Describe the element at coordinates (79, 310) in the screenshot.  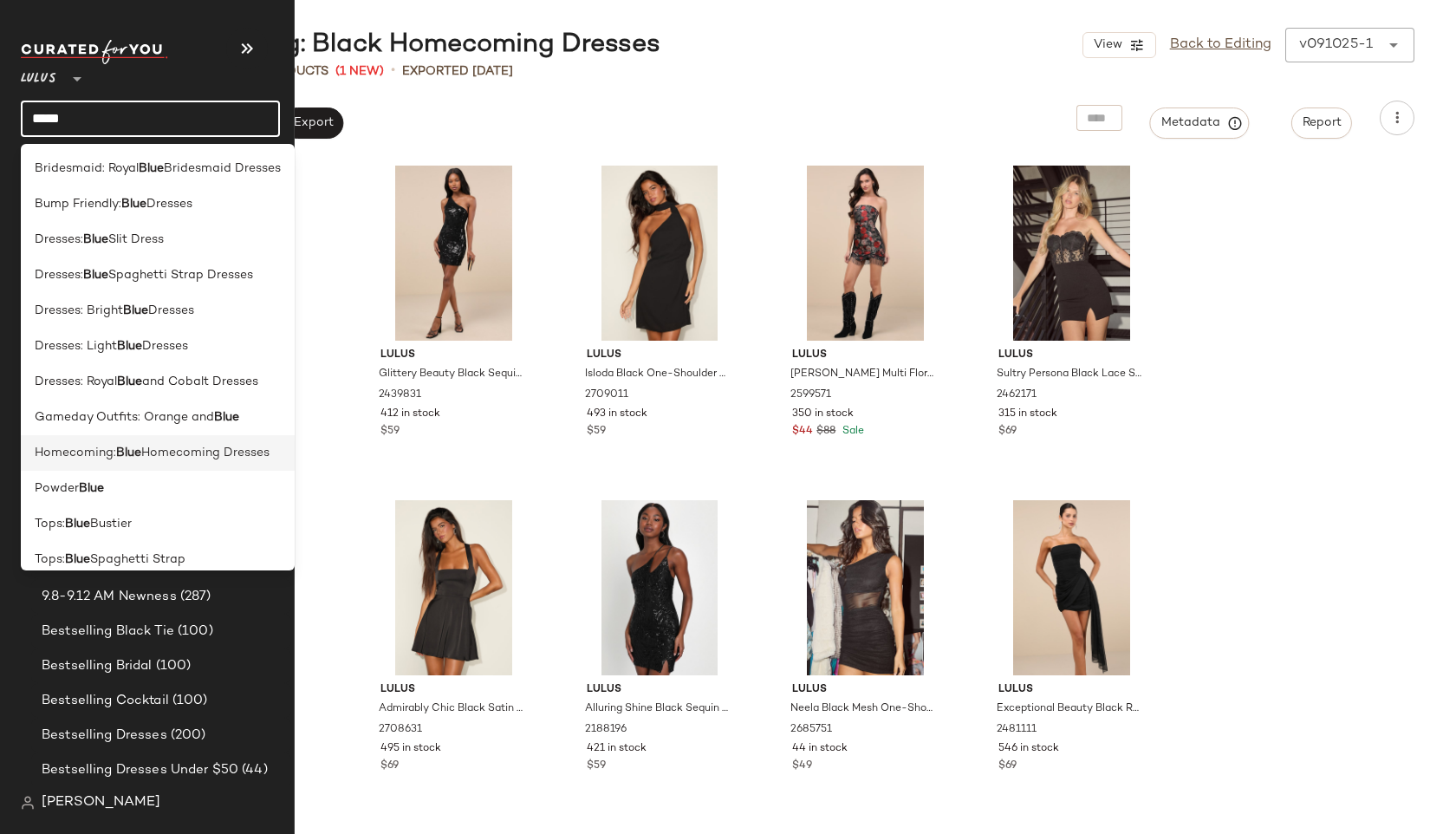
I see `span: Dresses: Bright` at that location.